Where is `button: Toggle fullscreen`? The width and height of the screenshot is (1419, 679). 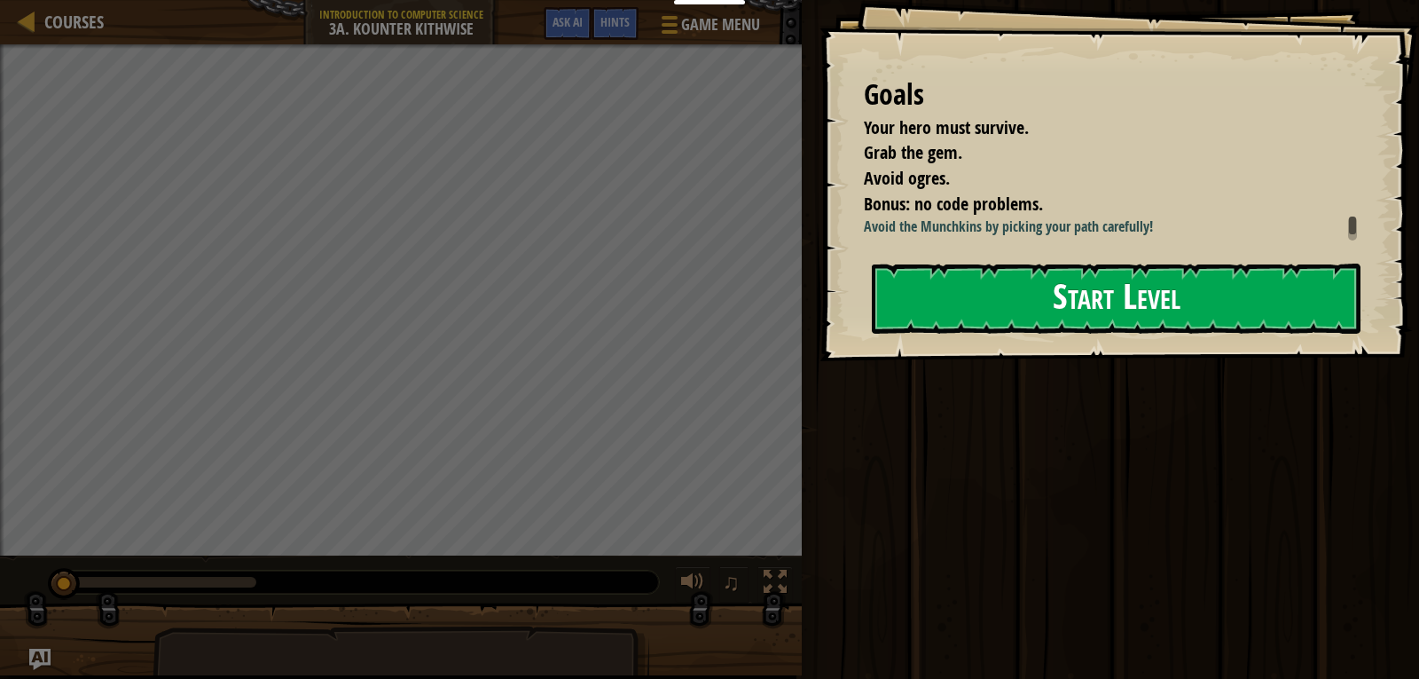 button: Toggle fullscreen is located at coordinates (775, 584).